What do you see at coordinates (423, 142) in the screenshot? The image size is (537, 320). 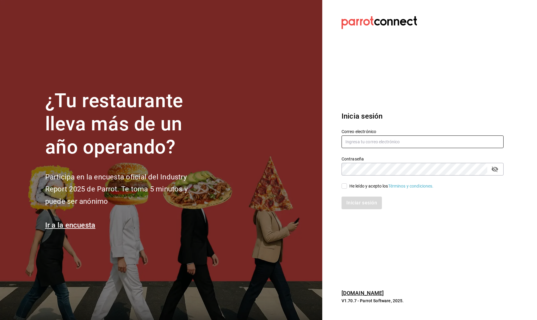 I see `input: Ingresa tu correo electrónico` at bounding box center [423, 142].